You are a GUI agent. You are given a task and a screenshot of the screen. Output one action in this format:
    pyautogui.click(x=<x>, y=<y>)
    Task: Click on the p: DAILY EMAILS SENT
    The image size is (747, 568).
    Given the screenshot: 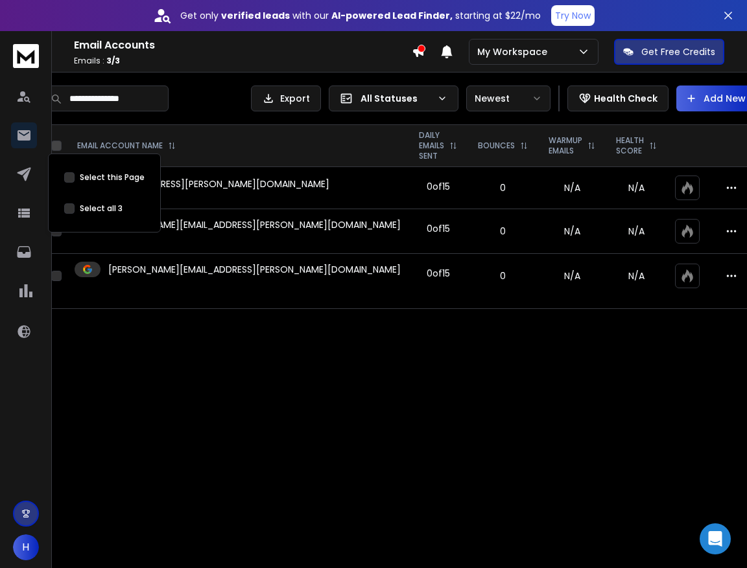 What is the action you would take?
    pyautogui.click(x=431, y=146)
    